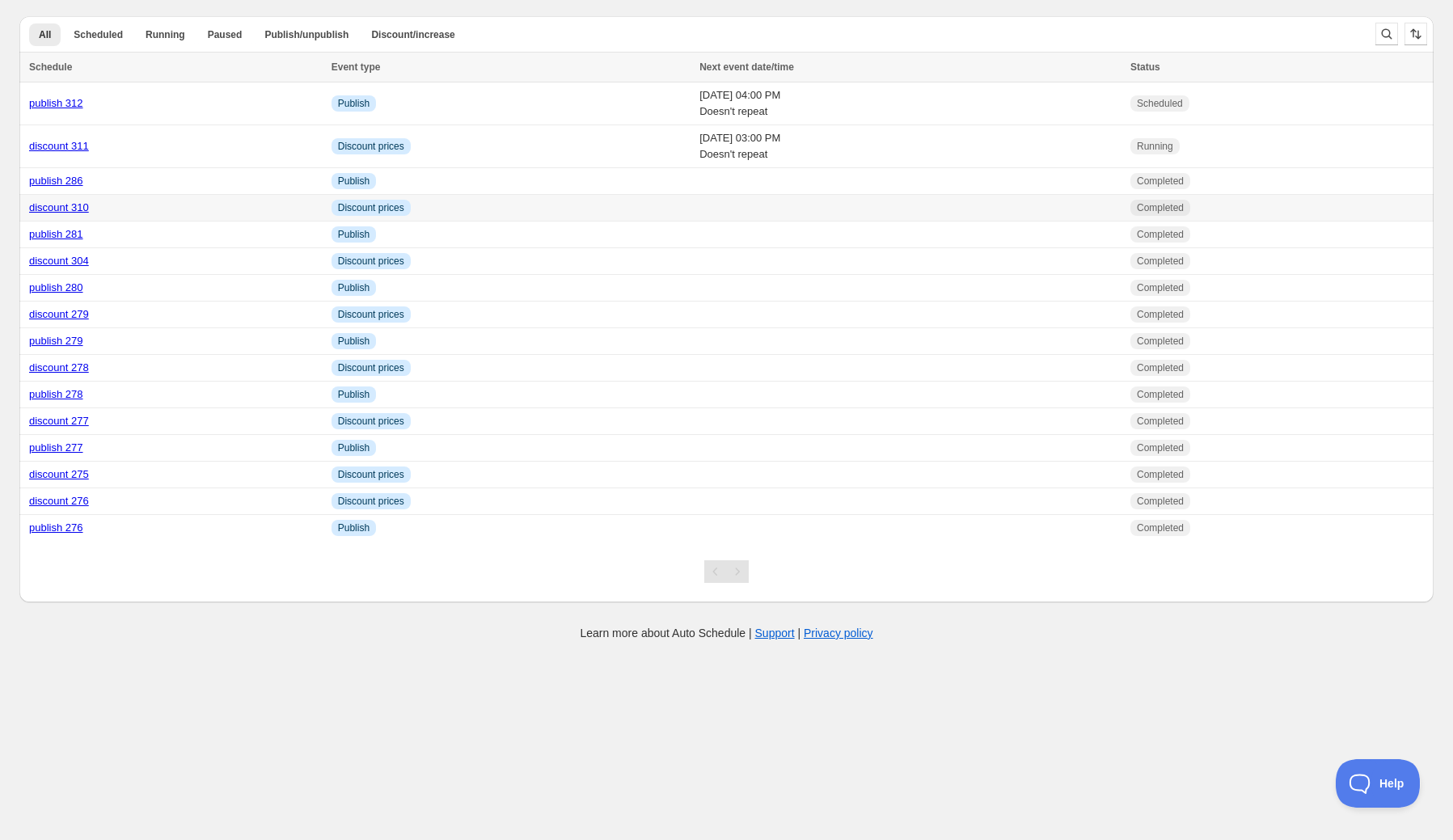  What do you see at coordinates (726, 634) in the screenshot?
I see `p: Learn more about Auto Schedule | |` at bounding box center [726, 634].